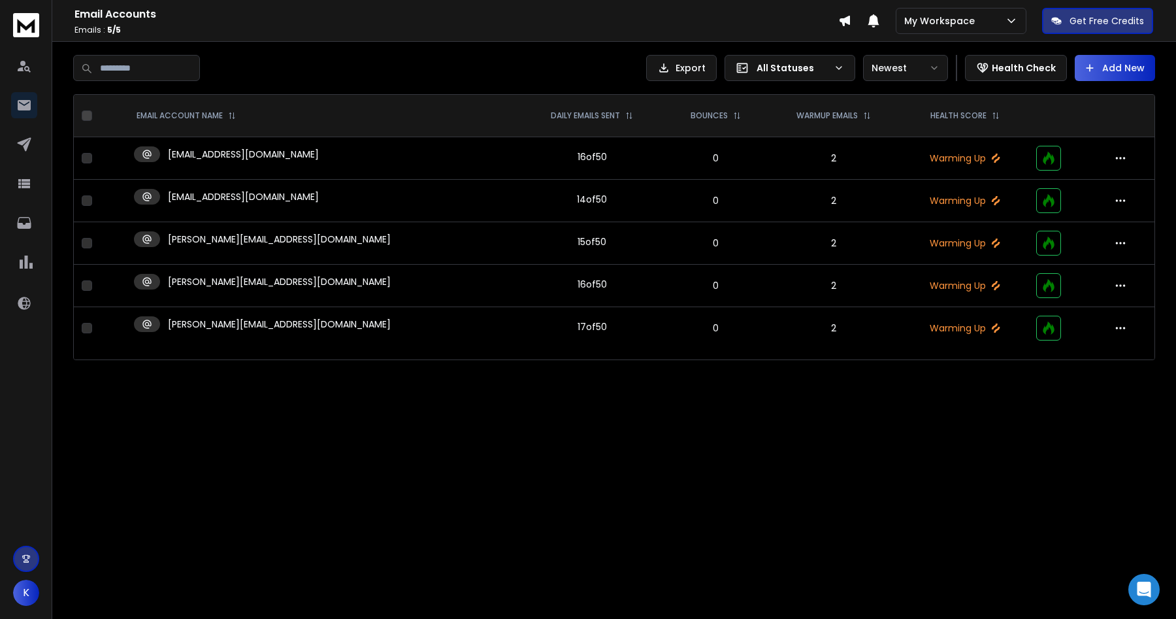 Image resolution: width=1176 pixels, height=619 pixels. I want to click on p: My Workspace, so click(942, 21).